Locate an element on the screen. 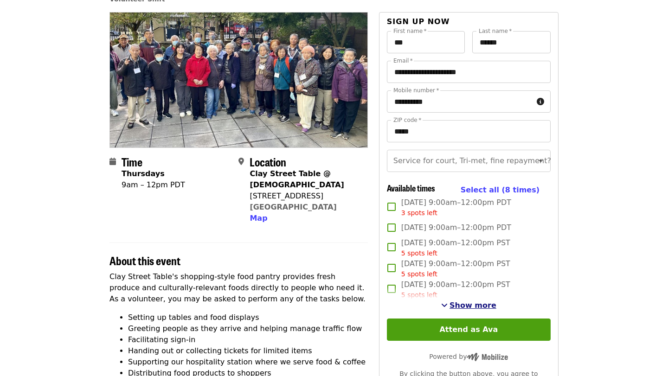 This screenshot has width=668, height=376. span: 3 spots left is located at coordinates (419, 213).